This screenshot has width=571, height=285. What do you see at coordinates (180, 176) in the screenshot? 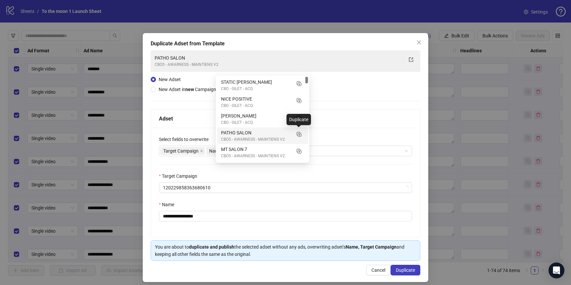
I see `label: Target Campaign` at bounding box center [180, 176].